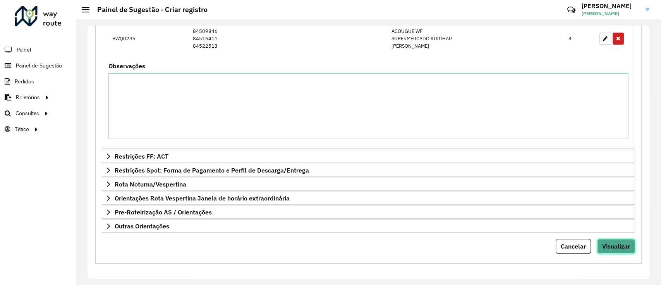 This screenshot has width=661, height=285. What do you see at coordinates (39, 65) in the screenshot?
I see `span: Painel de Sugestão` at bounding box center [39, 65].